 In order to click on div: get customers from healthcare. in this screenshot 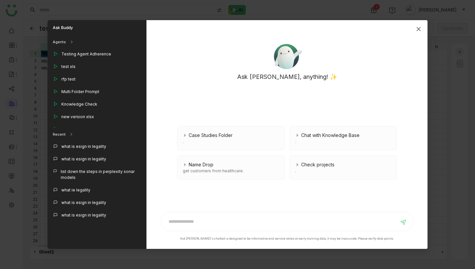, I will do `click(231, 171)`.